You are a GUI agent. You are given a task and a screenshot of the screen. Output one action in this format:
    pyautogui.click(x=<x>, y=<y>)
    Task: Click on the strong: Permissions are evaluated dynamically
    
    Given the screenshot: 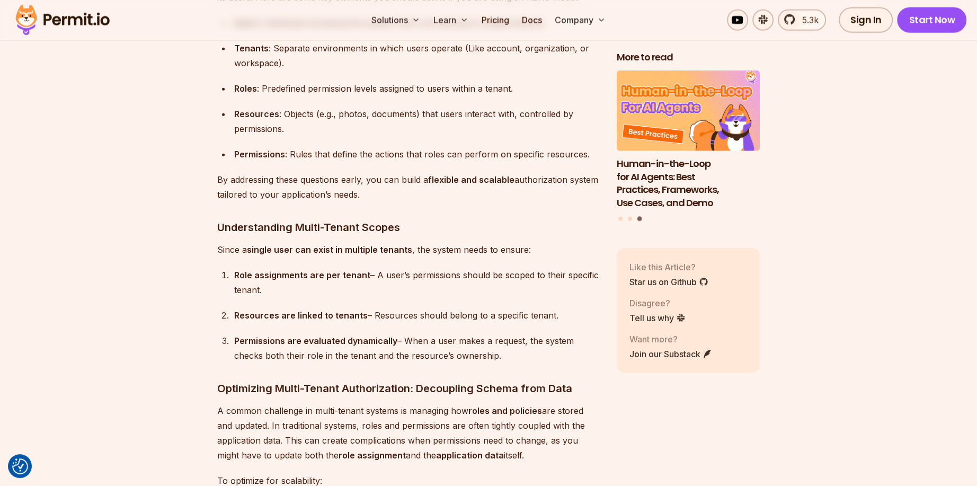 What is the action you would take?
    pyautogui.click(x=316, y=341)
    